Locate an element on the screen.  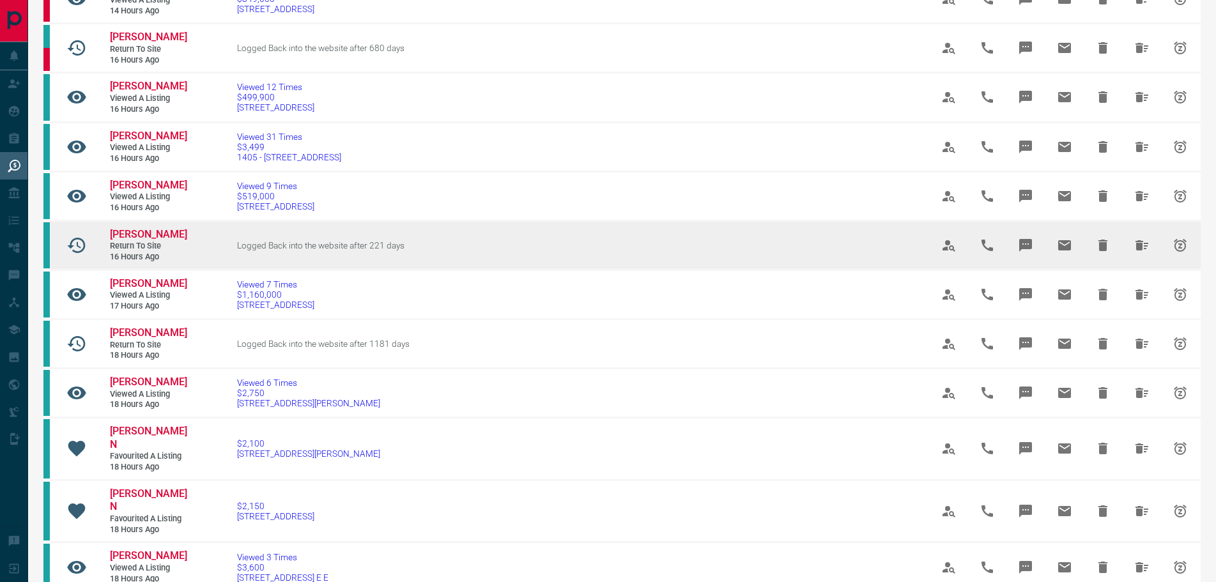
span: Viewed 7 Times is located at coordinates (275, 284).